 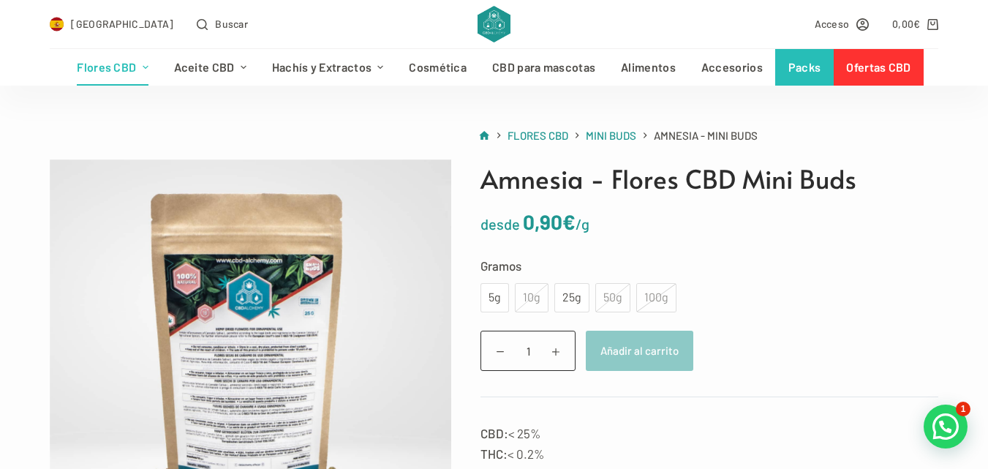 I want to click on h1: Amnesia - Flores CBD Mini Buds, so click(x=710, y=179).